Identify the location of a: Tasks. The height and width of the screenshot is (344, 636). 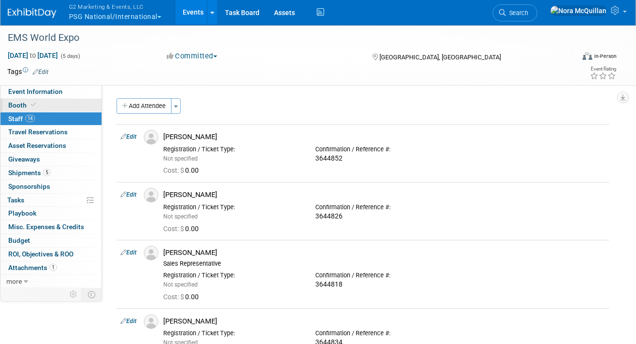
(51, 200).